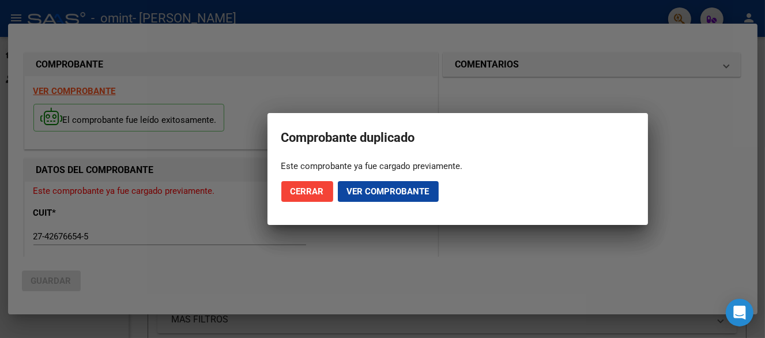 Image resolution: width=765 pixels, height=338 pixels. What do you see at coordinates (388, 191) in the screenshot?
I see `span: Ver comprobante` at bounding box center [388, 191].